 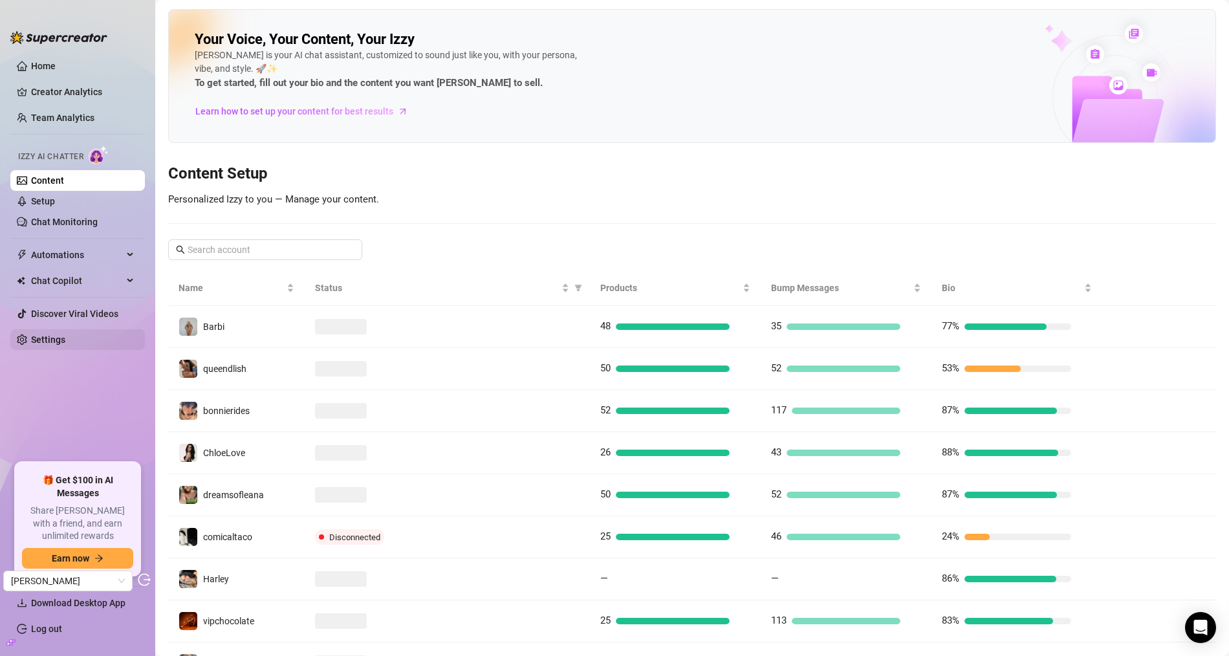 What do you see at coordinates (236, 288) in the screenshot?
I see `th: Name` at bounding box center [236, 288].